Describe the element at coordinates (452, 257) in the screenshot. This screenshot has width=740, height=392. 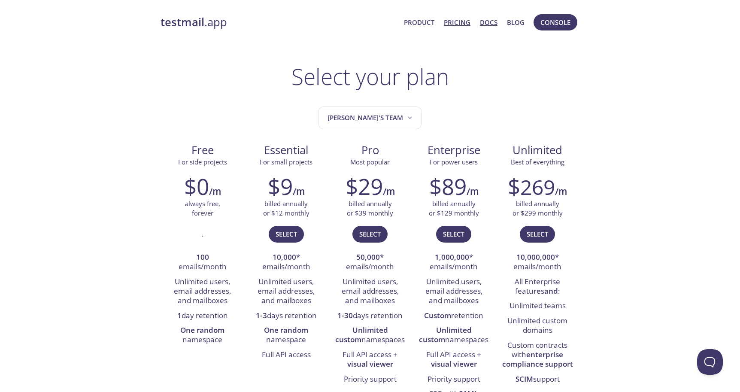
I see `strong: 1,000,000` at that location.